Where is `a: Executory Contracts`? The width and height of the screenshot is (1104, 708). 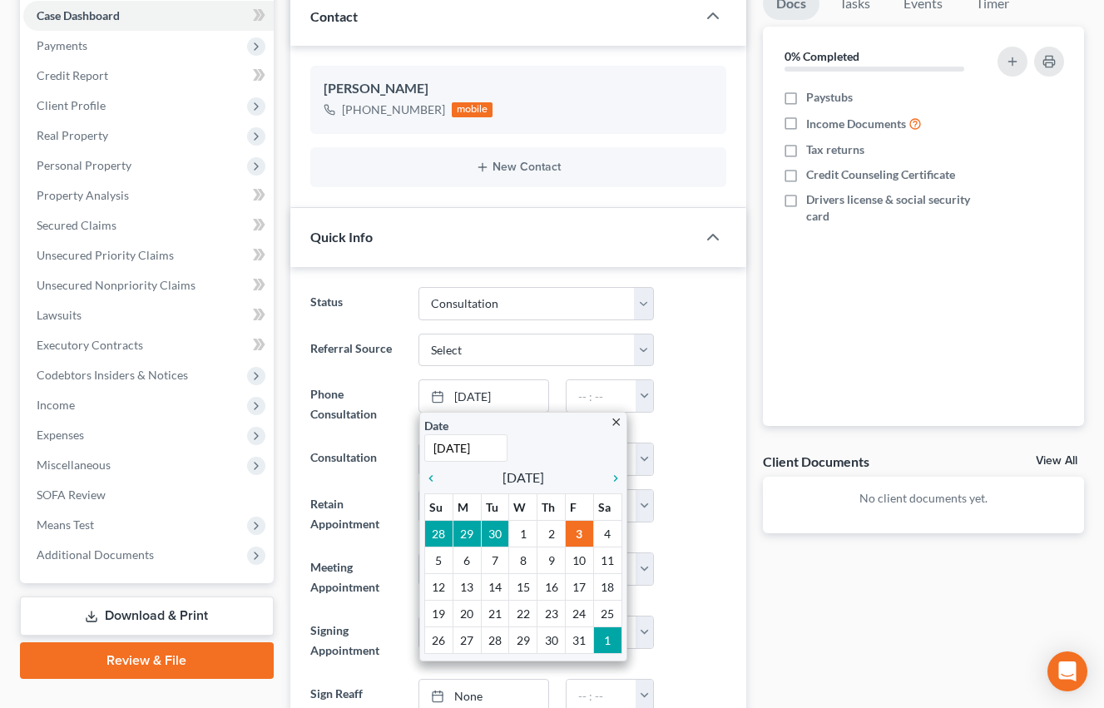
a: Executory Contracts is located at coordinates (148, 345).